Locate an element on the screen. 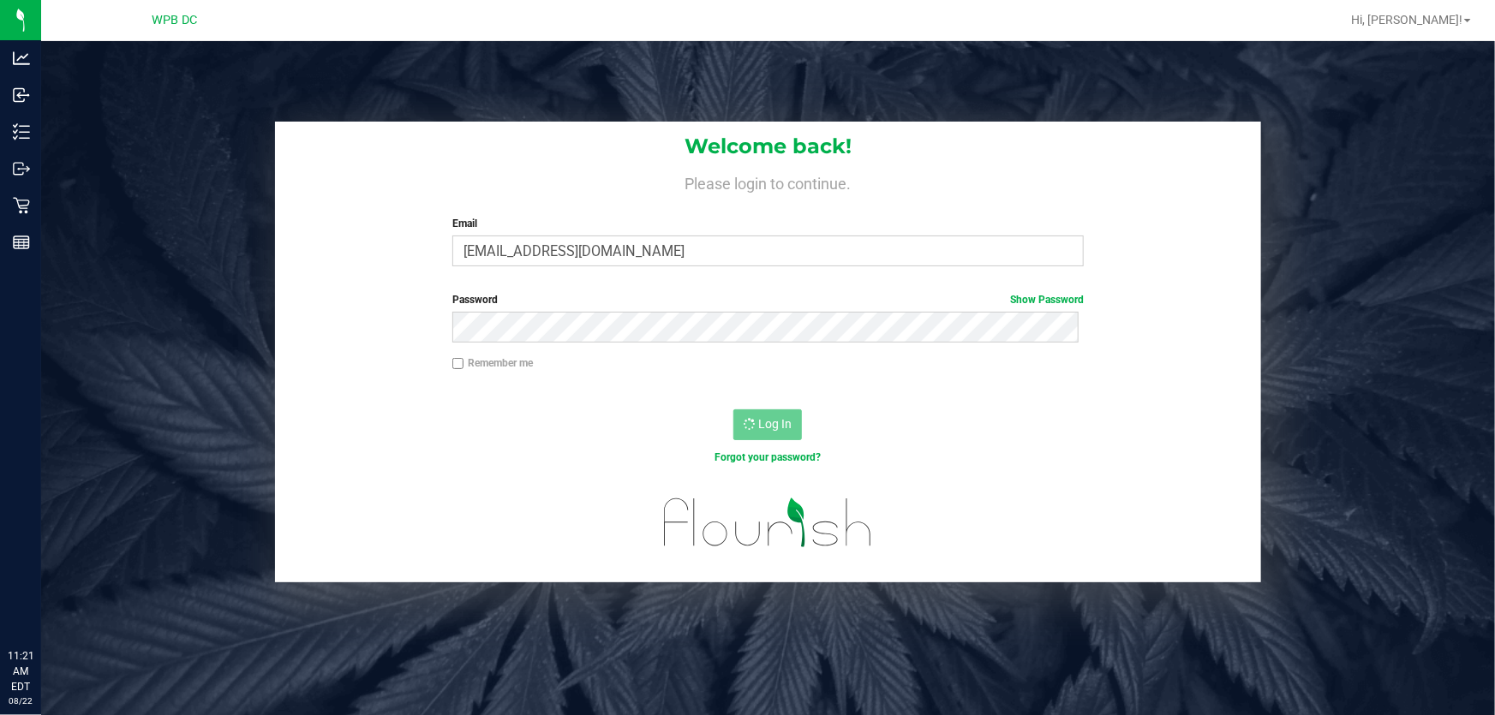 This screenshot has height=715, width=1495. span: WPB DC is located at coordinates (175, 20).